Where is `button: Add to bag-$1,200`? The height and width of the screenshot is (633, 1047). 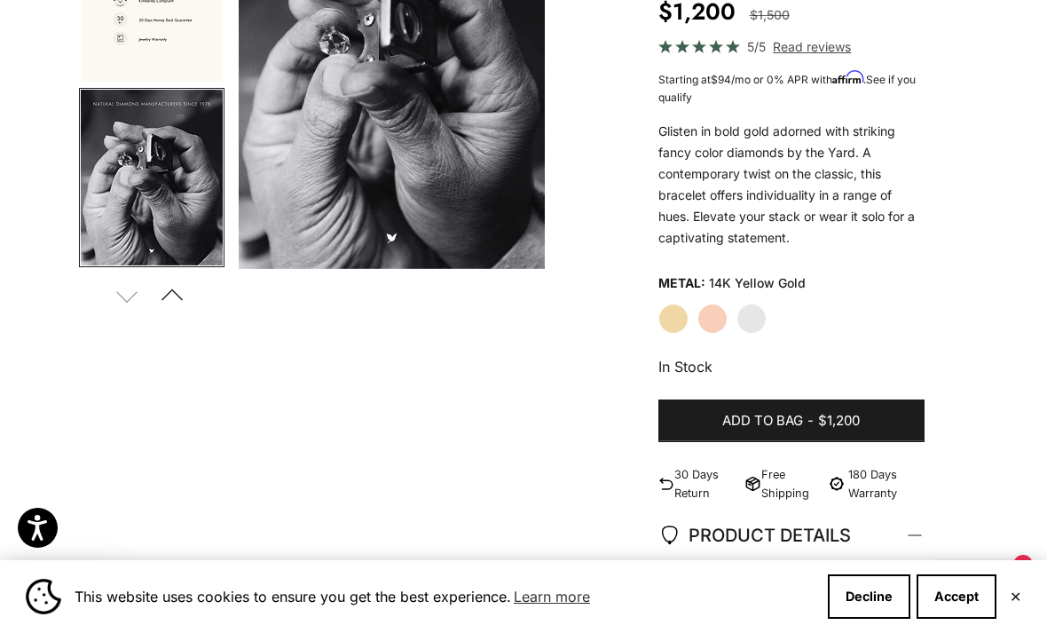
button: Add to bag-$1,200 is located at coordinates (791, 421).